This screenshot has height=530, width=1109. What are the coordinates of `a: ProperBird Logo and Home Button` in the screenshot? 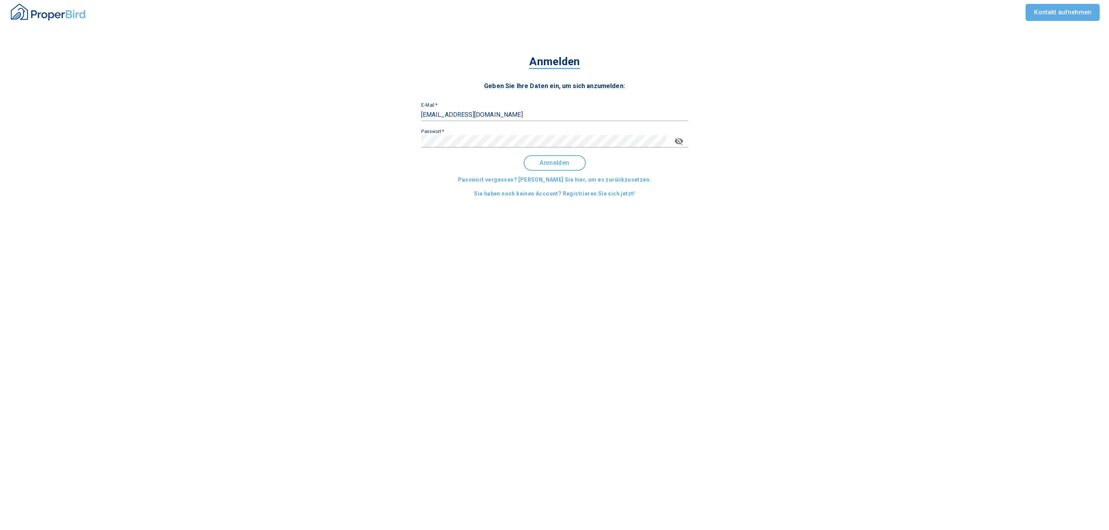 It's located at (48, 12).